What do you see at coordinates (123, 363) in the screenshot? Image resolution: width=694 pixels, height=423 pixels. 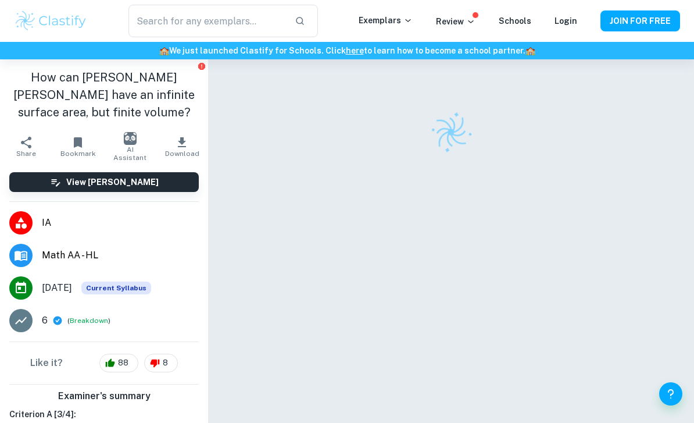 I see `span: 88` at bounding box center [123, 363].